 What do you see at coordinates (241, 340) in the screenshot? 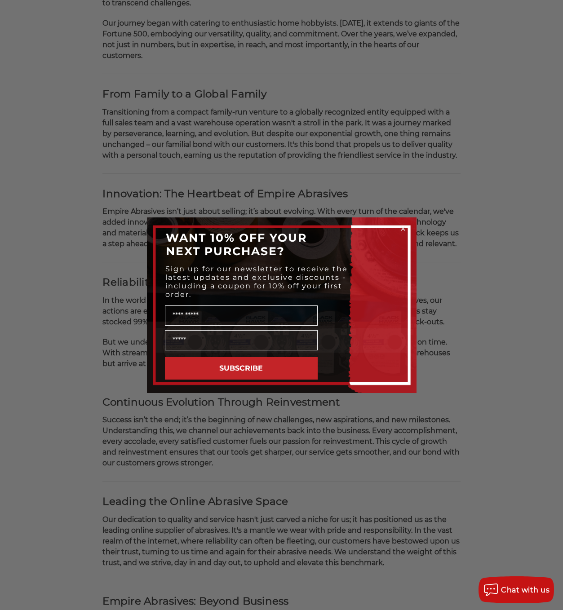
I see `input: Email` at bounding box center [241, 340].